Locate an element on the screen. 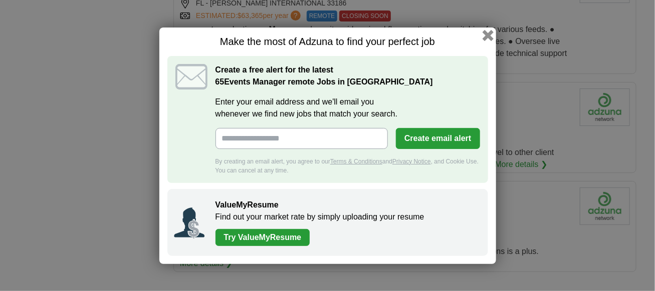 The image size is (655, 291). h2: Create a free alert for the latest is located at coordinates (348, 76).